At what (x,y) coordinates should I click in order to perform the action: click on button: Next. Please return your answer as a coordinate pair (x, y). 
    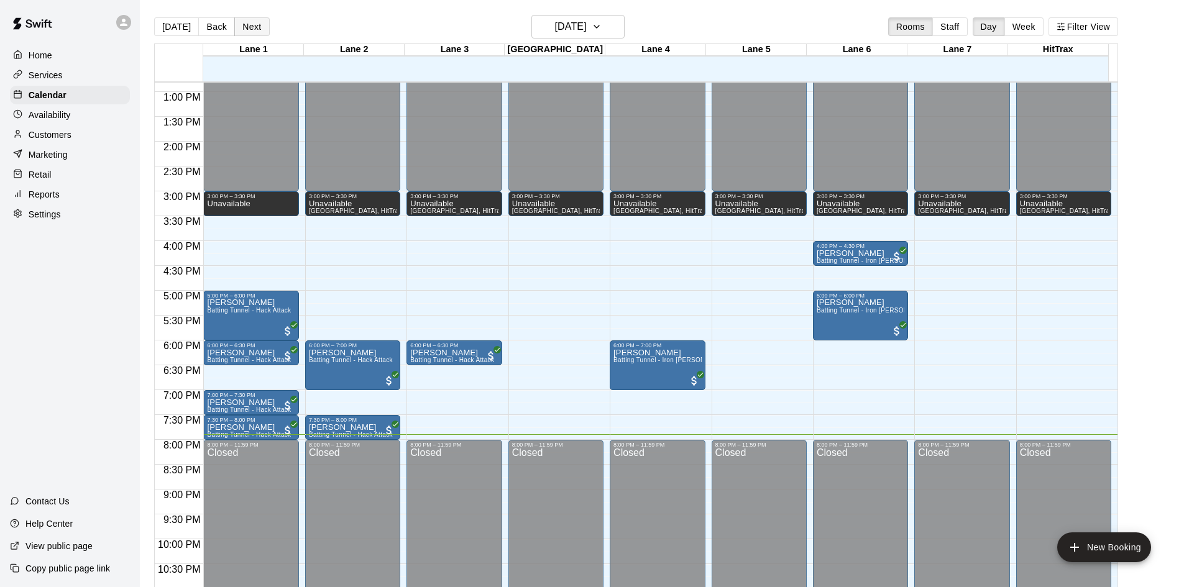
    Looking at the image, I should click on (252, 27).